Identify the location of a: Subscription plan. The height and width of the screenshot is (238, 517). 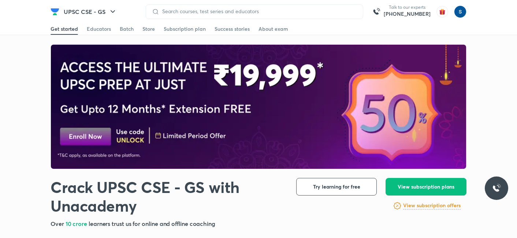
(185, 29).